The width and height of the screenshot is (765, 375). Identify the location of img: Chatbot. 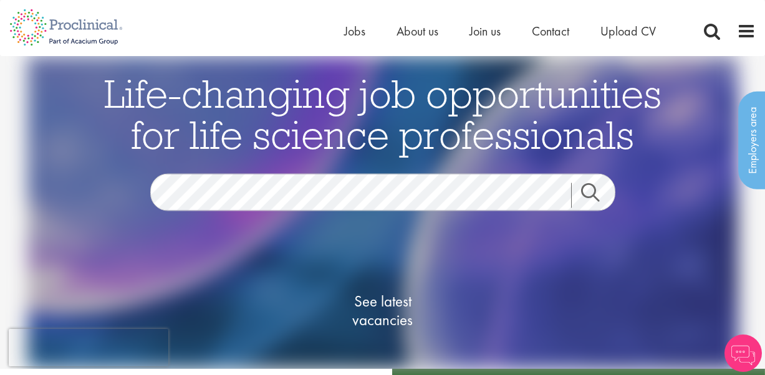
(744, 354).